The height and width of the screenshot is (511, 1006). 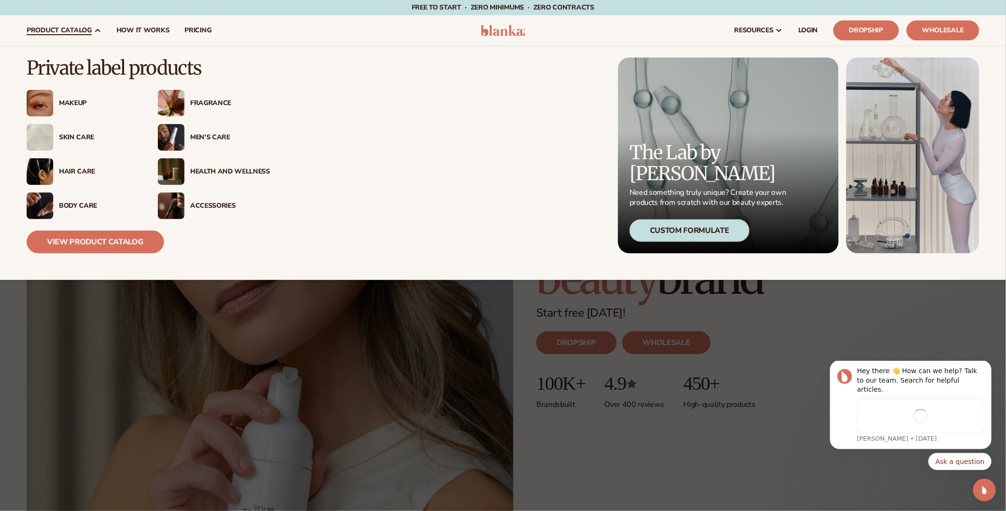 What do you see at coordinates (40, 103) in the screenshot?
I see `img: Female with glitter eye makeup.` at bounding box center [40, 103].